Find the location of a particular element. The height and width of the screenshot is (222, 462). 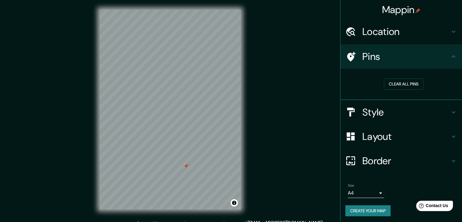

label: Size is located at coordinates (351, 185).